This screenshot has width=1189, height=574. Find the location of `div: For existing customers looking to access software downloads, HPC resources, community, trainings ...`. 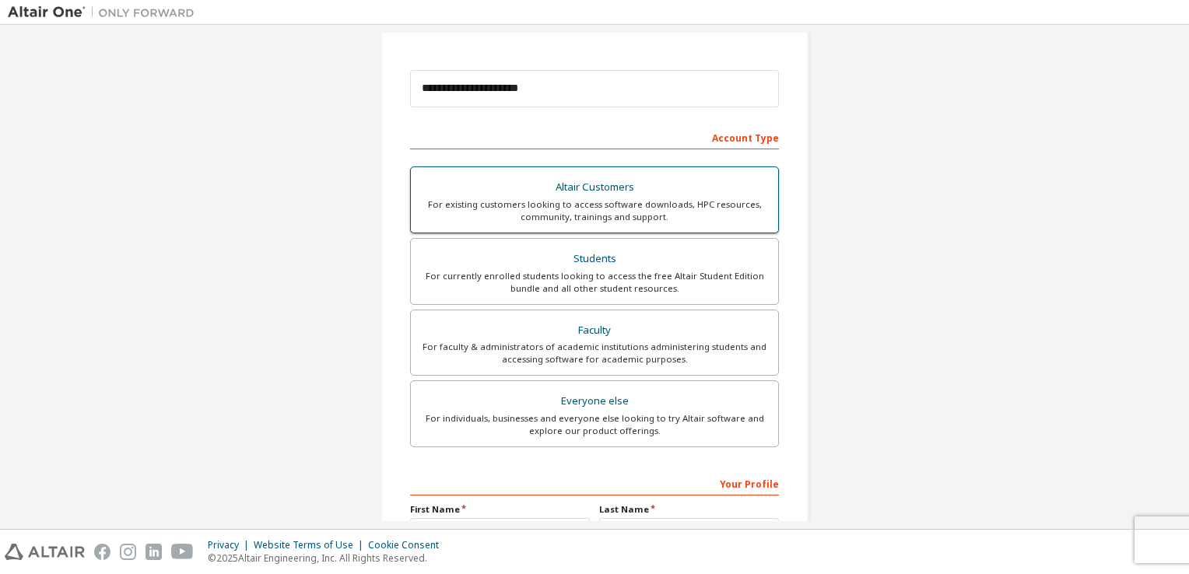

div: For existing customers looking to access software downloads, HPC resources, community, trainings ... is located at coordinates (595, 211).